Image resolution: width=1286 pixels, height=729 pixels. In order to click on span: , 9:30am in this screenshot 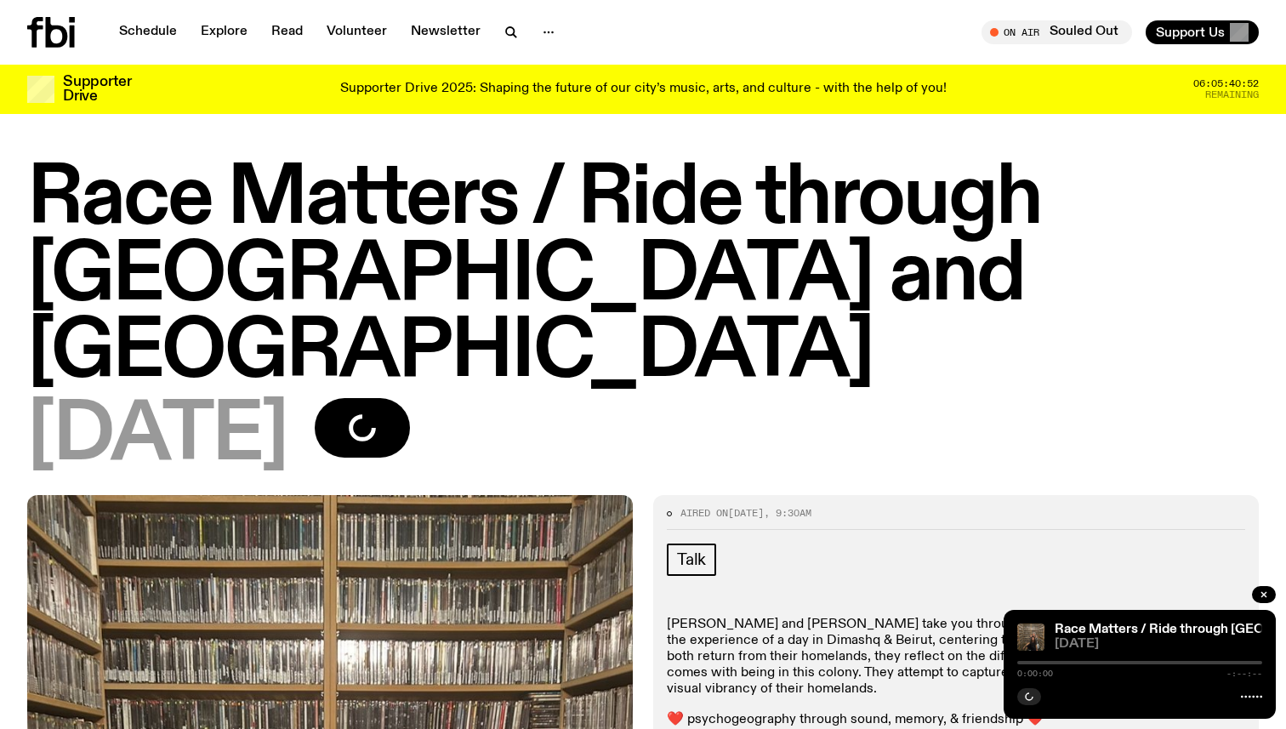, I will do `click(787, 513)`.